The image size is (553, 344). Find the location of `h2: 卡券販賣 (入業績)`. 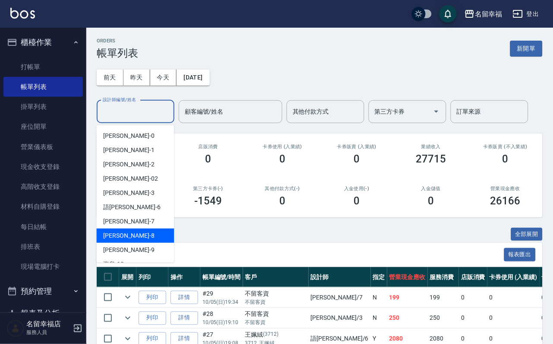

h2: 卡券販賣 (入業績) is located at coordinates (357, 146).